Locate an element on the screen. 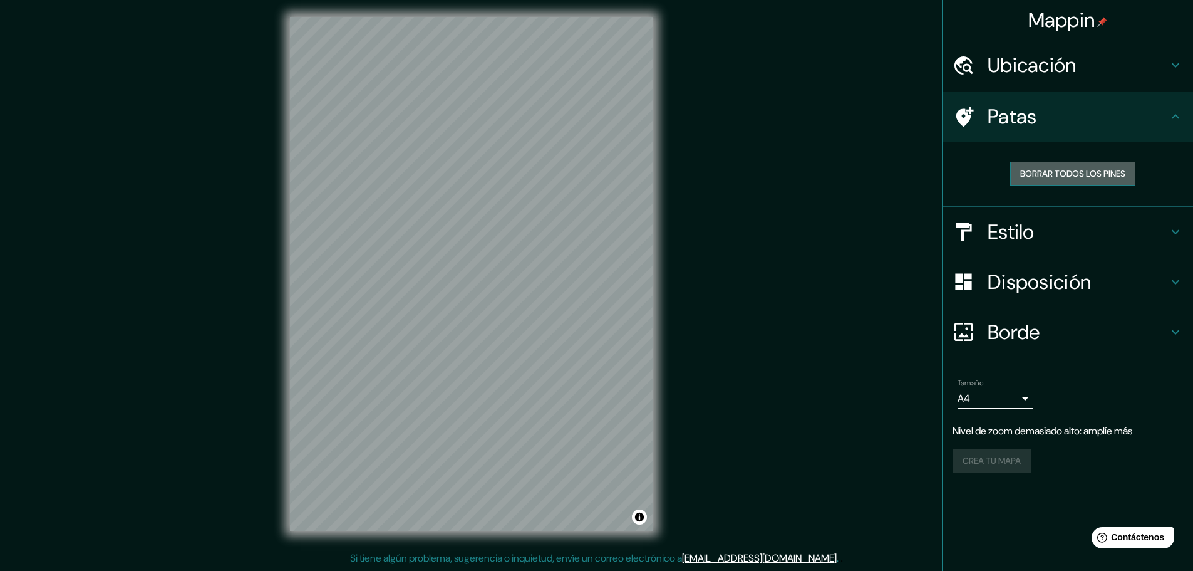  font: Estilo is located at coordinates (1011, 232).